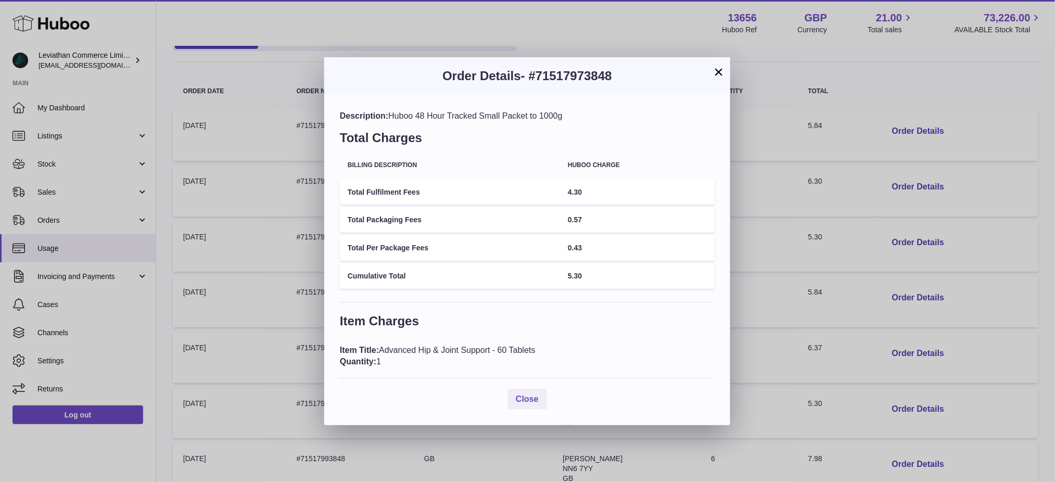 Image resolution: width=1055 pixels, height=482 pixels. I want to click on button: Close, so click(527, 399).